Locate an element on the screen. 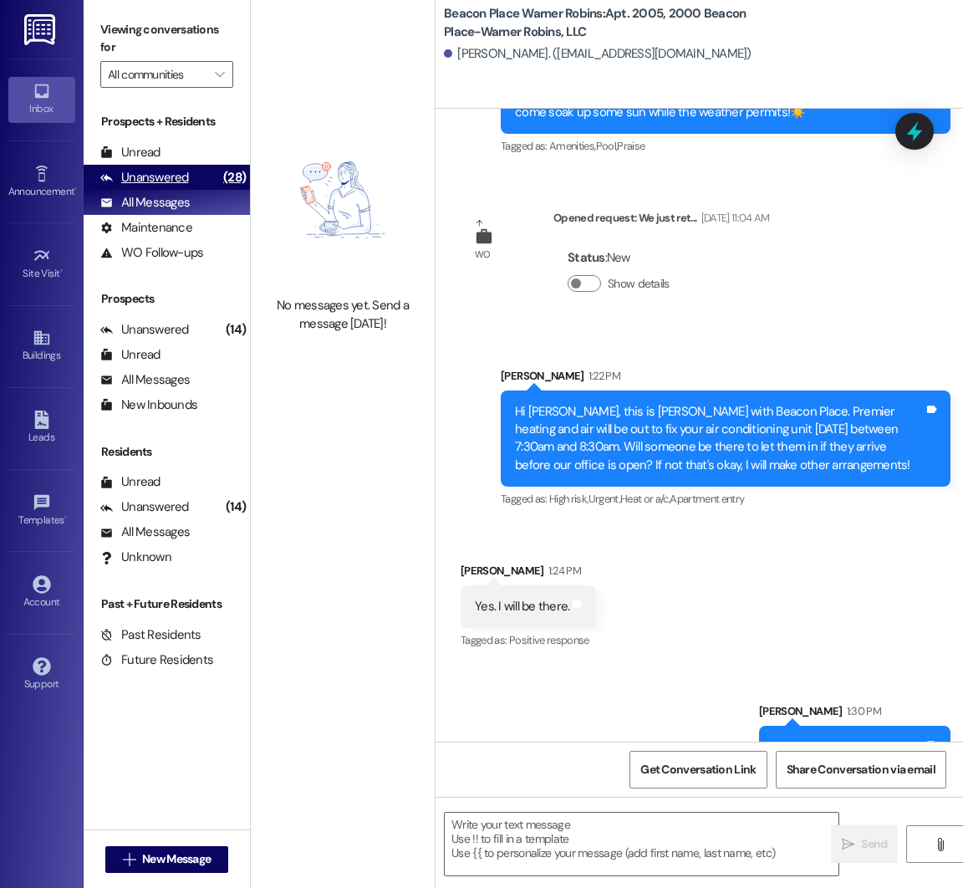  div: (28) is located at coordinates (234, 177).